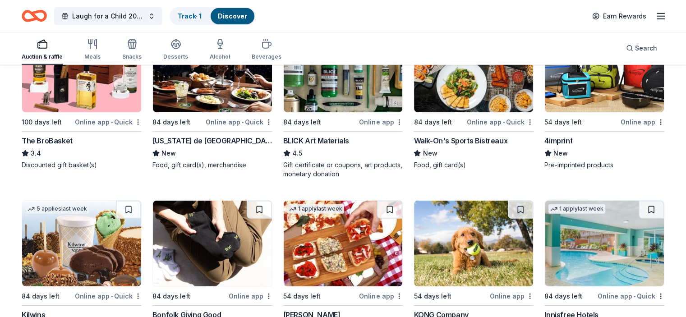 This screenshot has height=317, width=686. I want to click on div: Food, gift card(s), so click(474, 165).